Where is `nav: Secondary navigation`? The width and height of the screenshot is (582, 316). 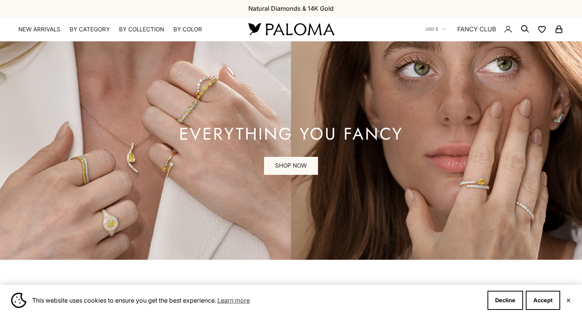 nav: Secondary navigation is located at coordinates (494, 29).